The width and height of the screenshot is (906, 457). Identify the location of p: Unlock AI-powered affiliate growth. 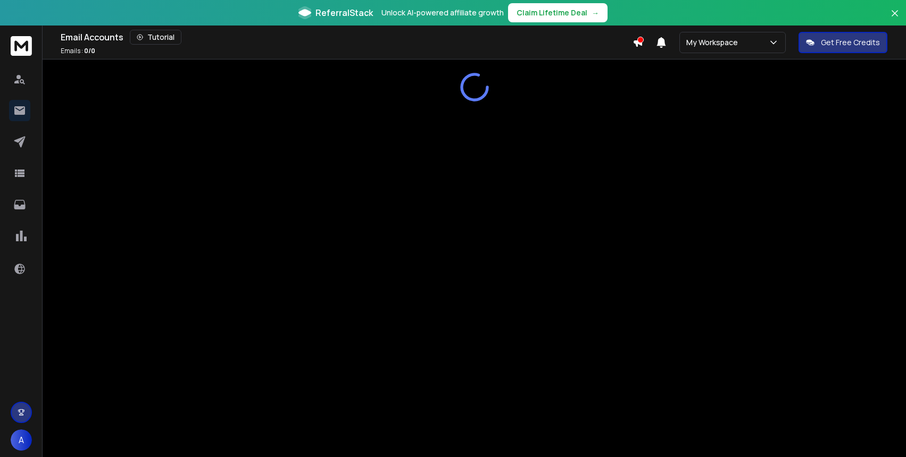
(442, 13).